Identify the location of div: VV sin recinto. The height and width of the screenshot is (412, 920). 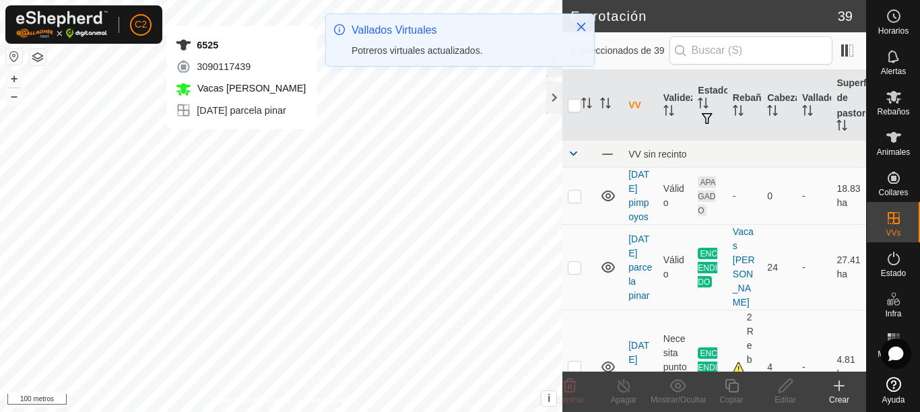
(744, 154).